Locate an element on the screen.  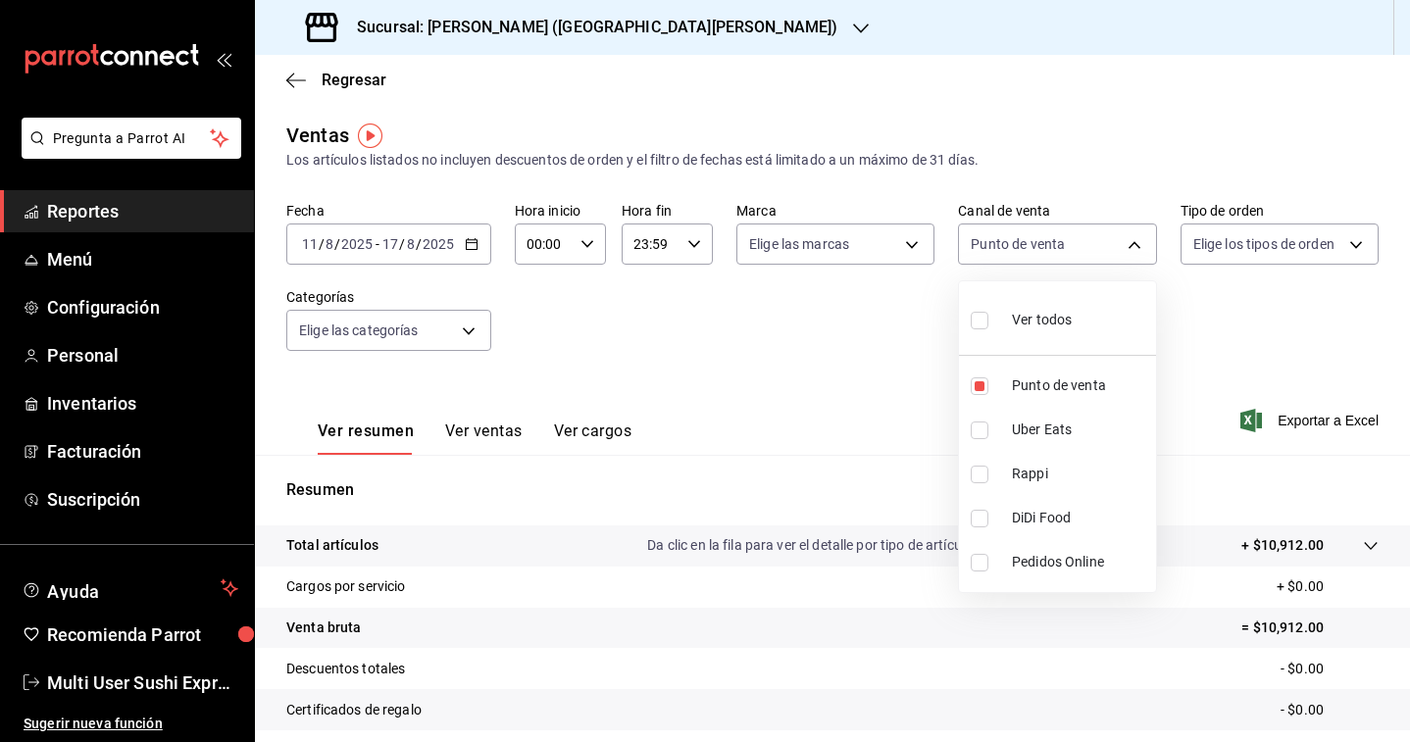
span: Punto de venta is located at coordinates (1080, 385).